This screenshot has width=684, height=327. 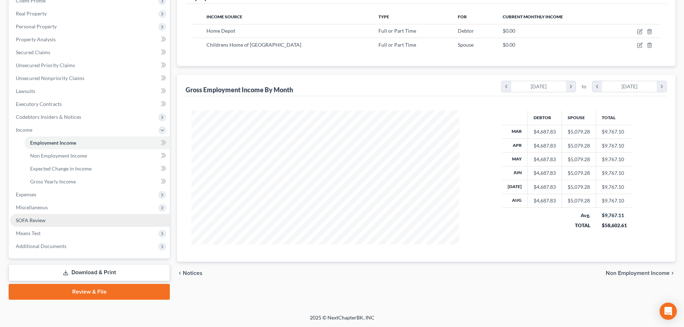 What do you see at coordinates (533, 17) in the screenshot?
I see `span: Current Monthly Income` at bounding box center [533, 17].